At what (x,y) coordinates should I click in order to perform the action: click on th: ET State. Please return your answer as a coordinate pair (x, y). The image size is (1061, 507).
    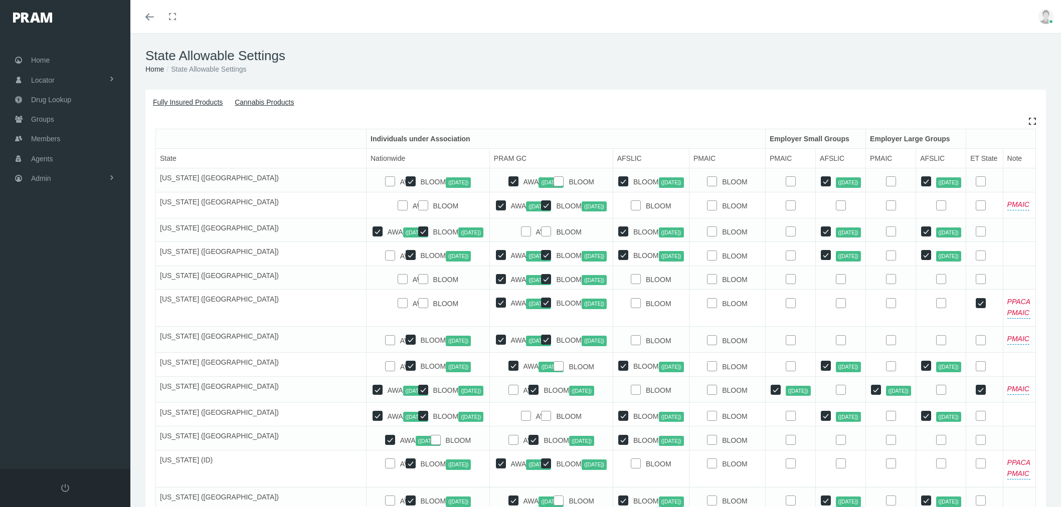
    Looking at the image, I should click on (984, 158).